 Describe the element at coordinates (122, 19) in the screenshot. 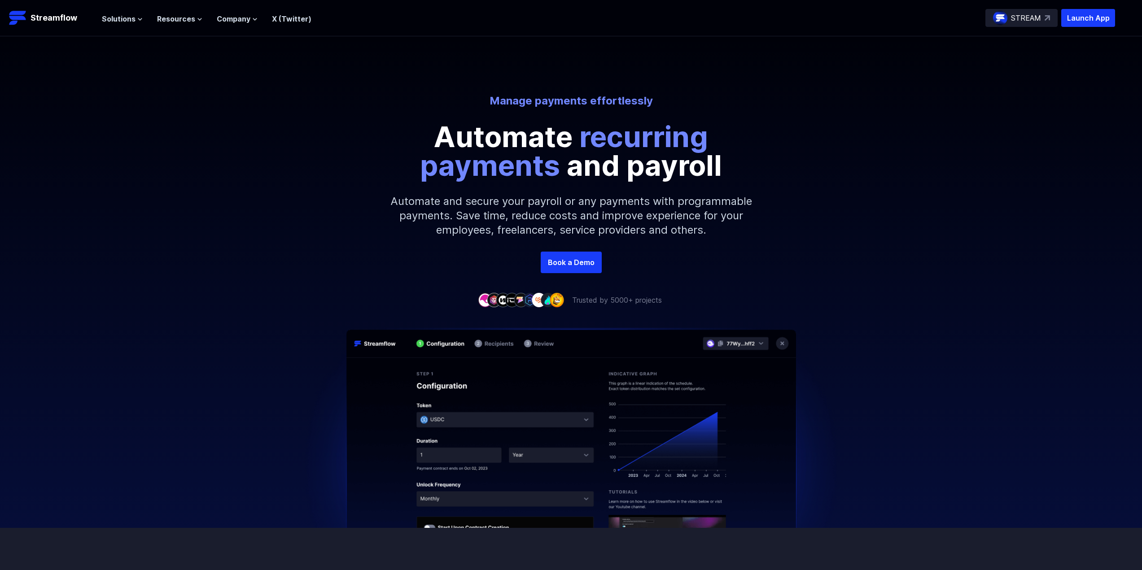

I see `button: Solutions` at that location.